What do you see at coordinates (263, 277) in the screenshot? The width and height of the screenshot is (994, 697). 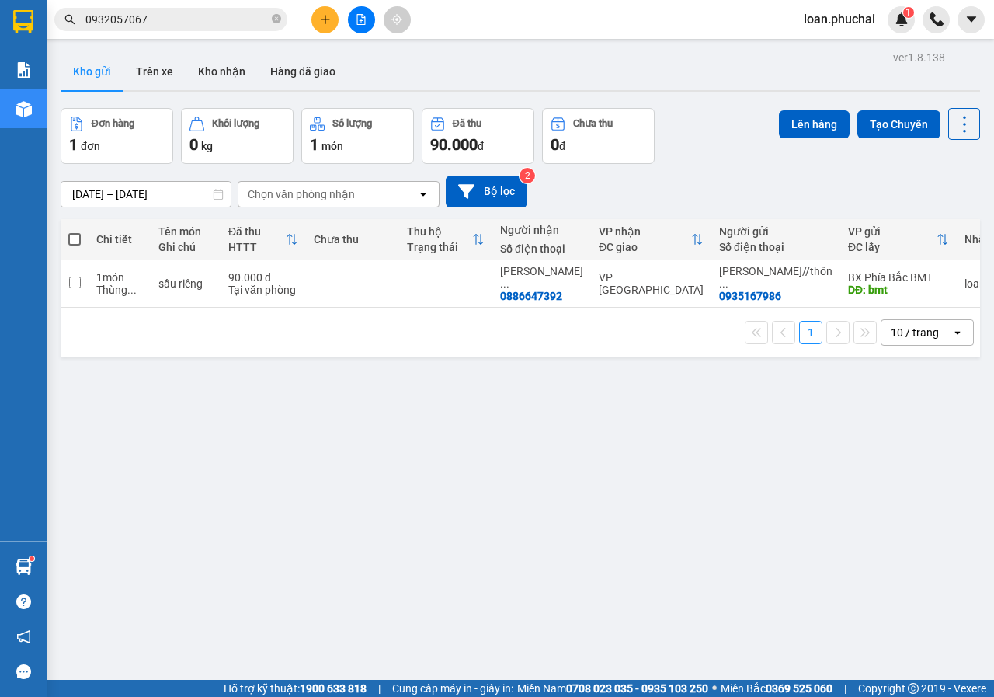 I see `div: 90.000 đ` at bounding box center [263, 277].